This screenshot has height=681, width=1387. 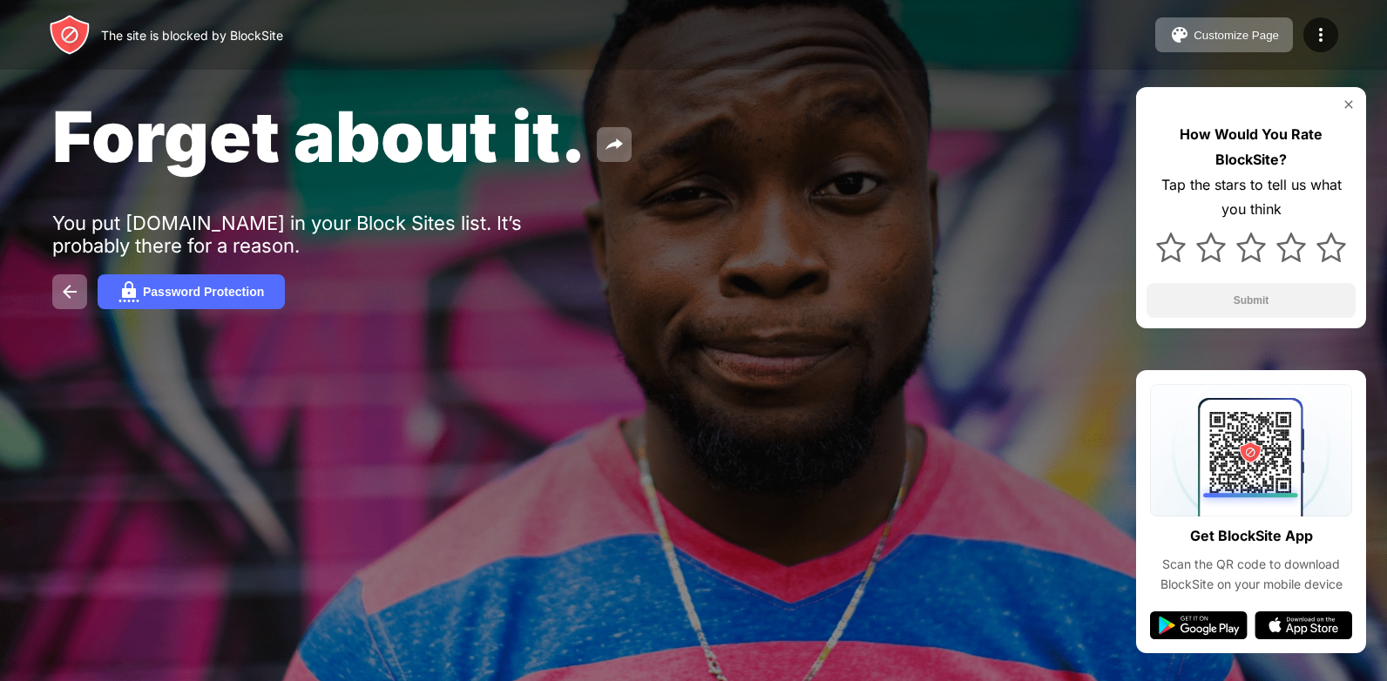 What do you see at coordinates (191, 292) in the screenshot?
I see `button: Password Protection` at bounding box center [191, 292].